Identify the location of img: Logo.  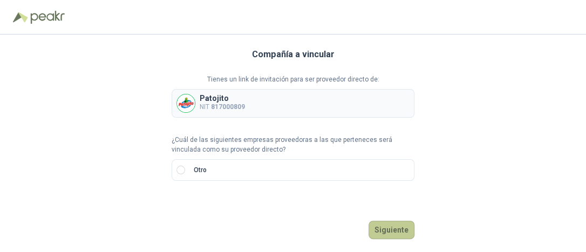
(20, 17).